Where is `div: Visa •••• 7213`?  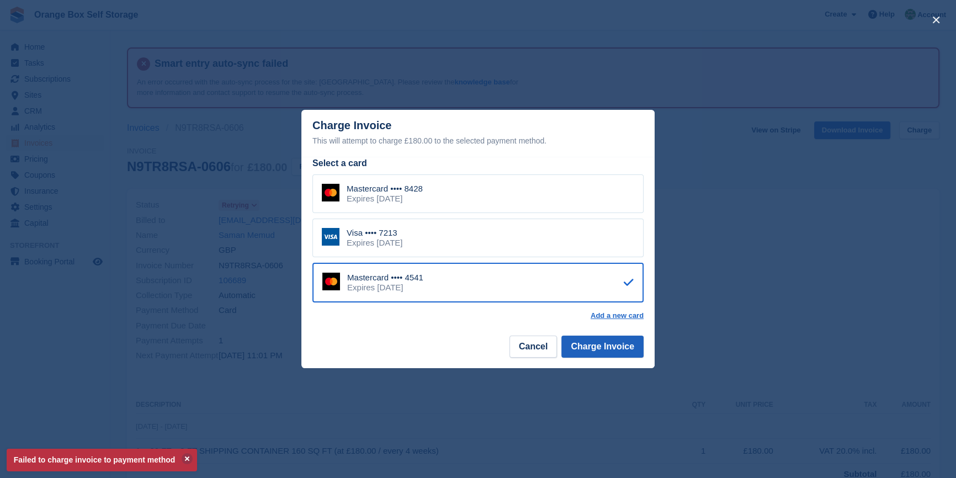
div: Visa •••• 7213 is located at coordinates (374, 233).